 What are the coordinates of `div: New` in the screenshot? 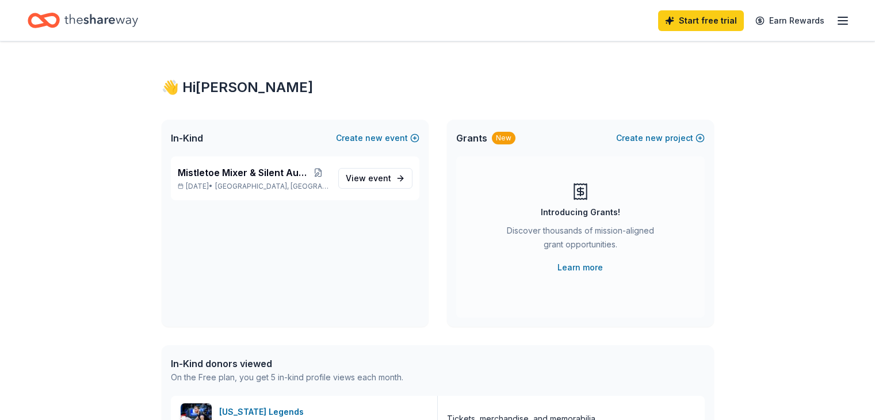 It's located at (503, 138).